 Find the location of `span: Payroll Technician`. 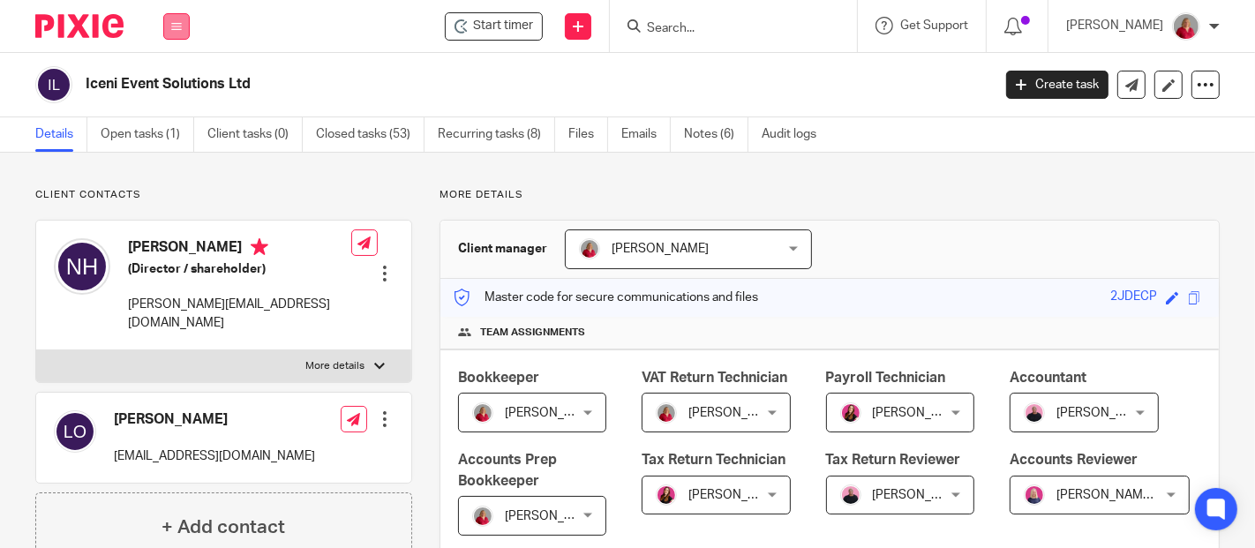

span: Payroll Technician is located at coordinates (886, 378).